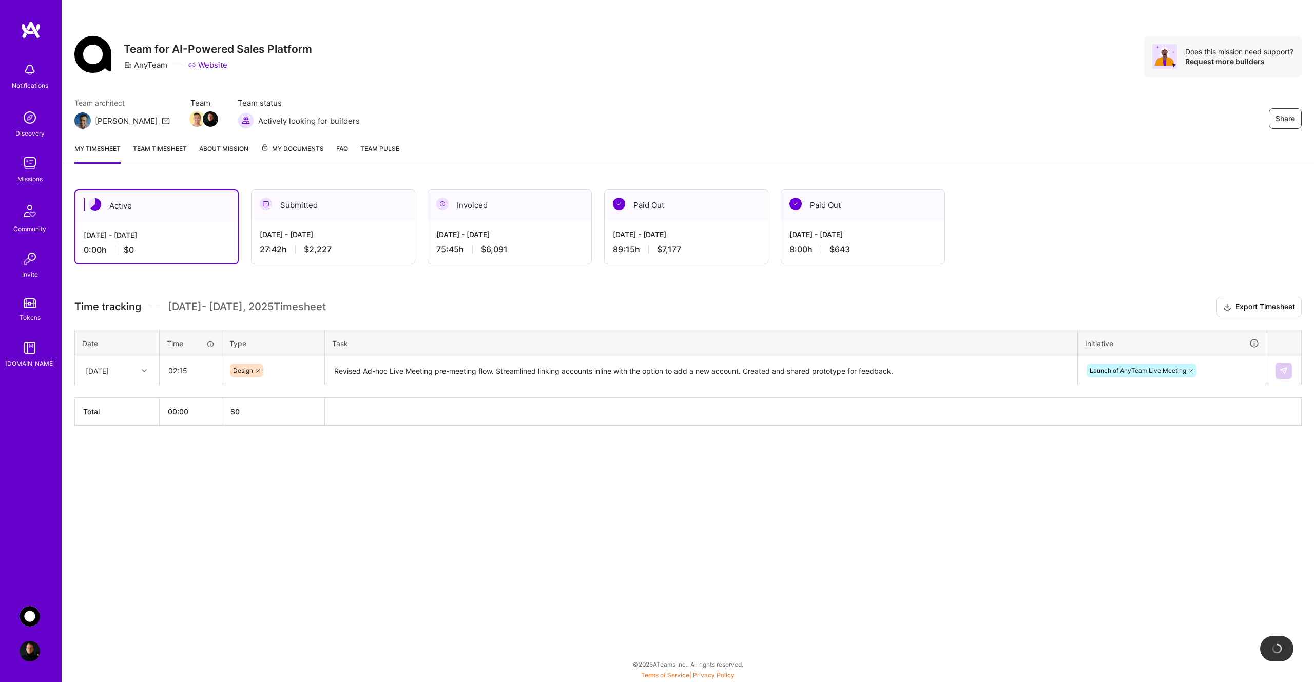 The height and width of the screenshot is (682, 1314). Describe the element at coordinates (1259, 307) in the screenshot. I see `button: Export Timesheet` at that location.